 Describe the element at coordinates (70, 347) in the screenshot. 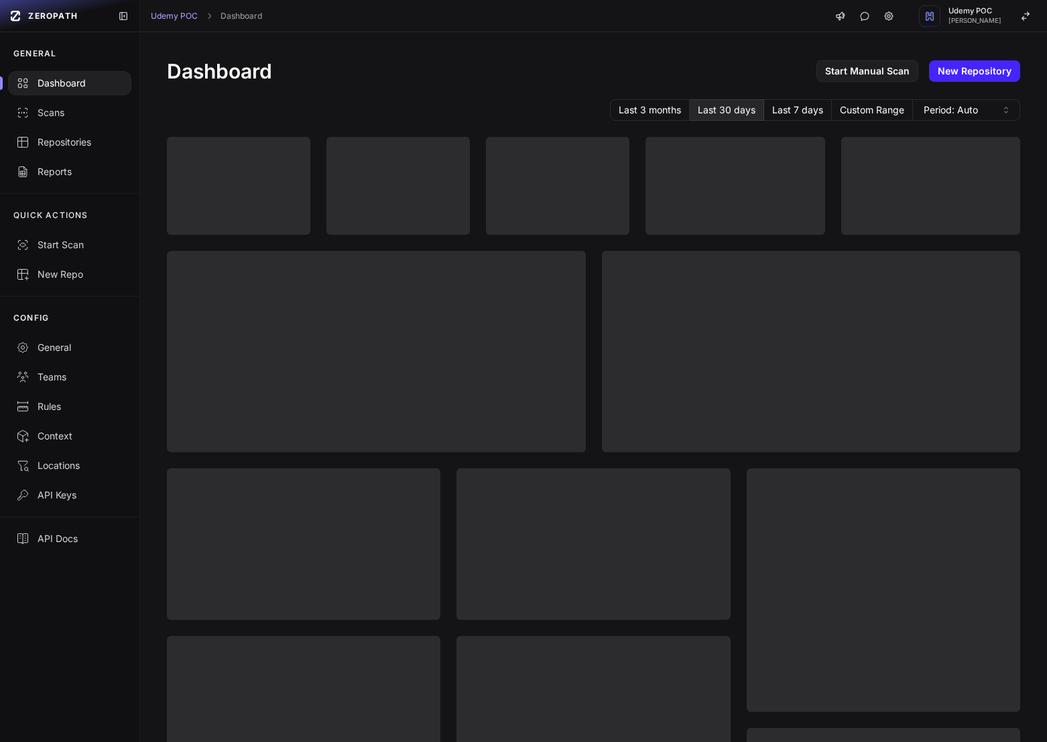

I see `div: General` at that location.